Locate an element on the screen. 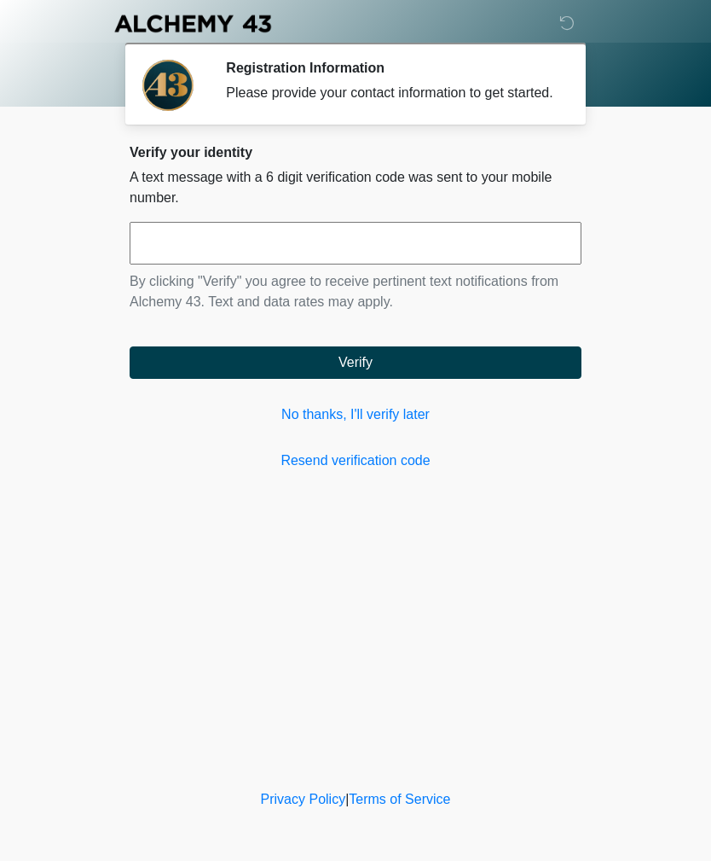 The height and width of the screenshot is (861, 711). a: Privacy Policy is located at coordinates (304, 798).